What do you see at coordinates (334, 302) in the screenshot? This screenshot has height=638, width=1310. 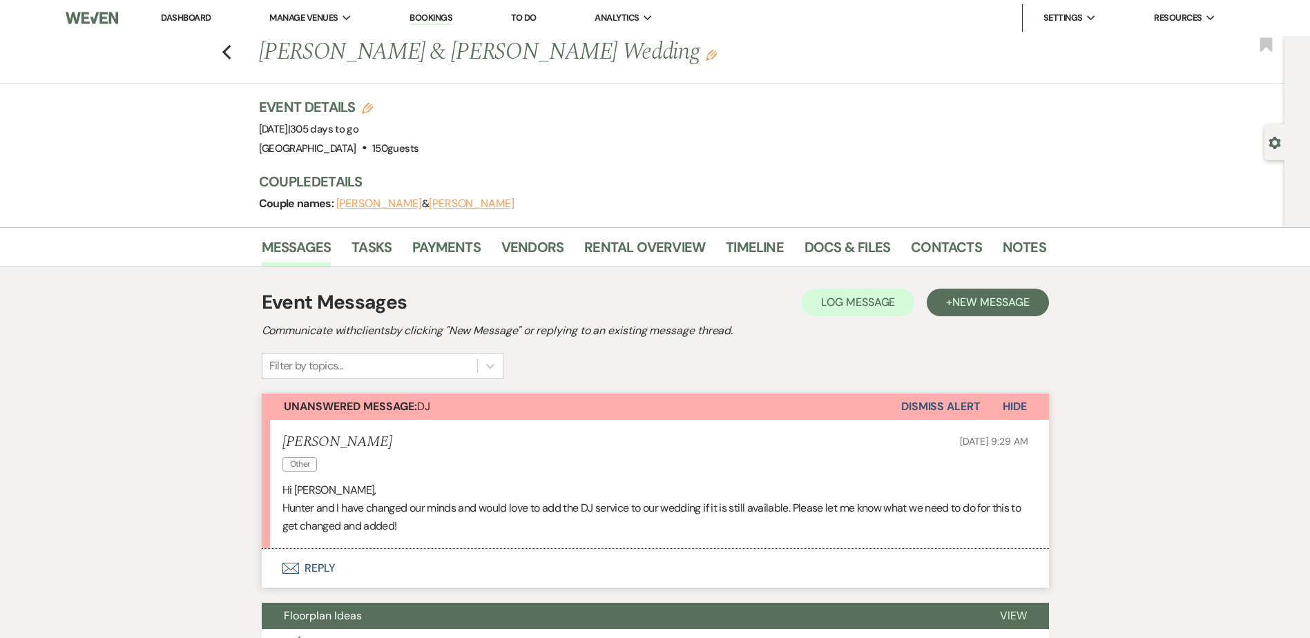 I see `h1: Event Messages` at bounding box center [334, 302].